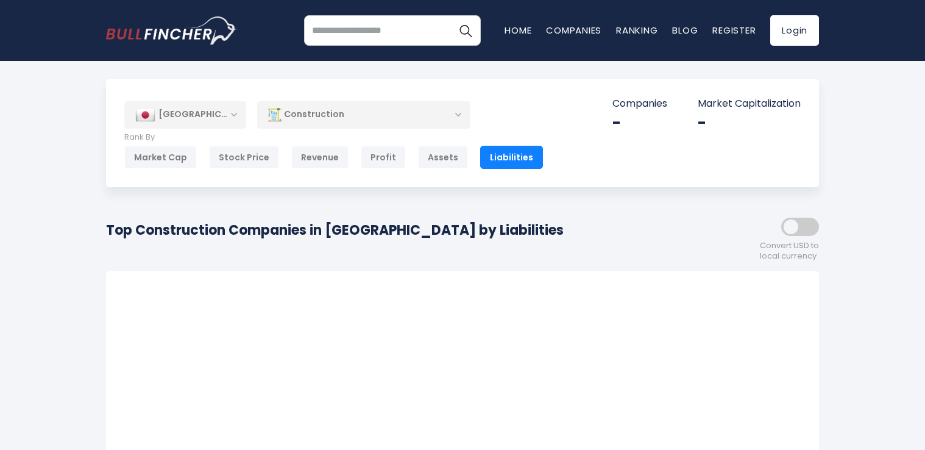 The width and height of the screenshot is (925, 450). What do you see at coordinates (320, 157) in the screenshot?
I see `div: Revenue` at bounding box center [320, 157].